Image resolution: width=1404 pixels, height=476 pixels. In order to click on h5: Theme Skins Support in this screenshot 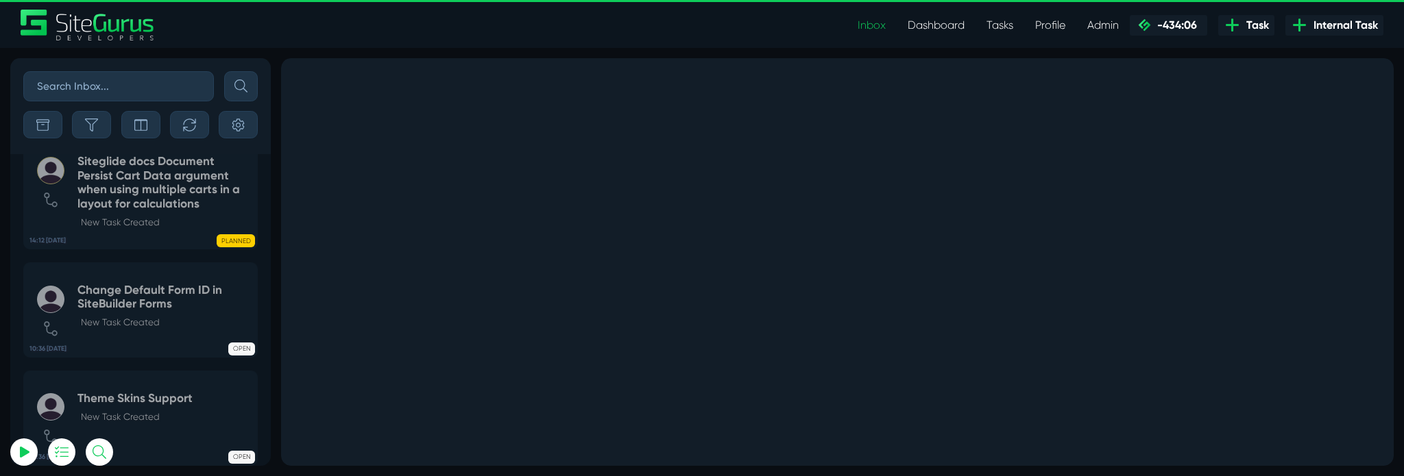, I will do `click(135, 398)`.